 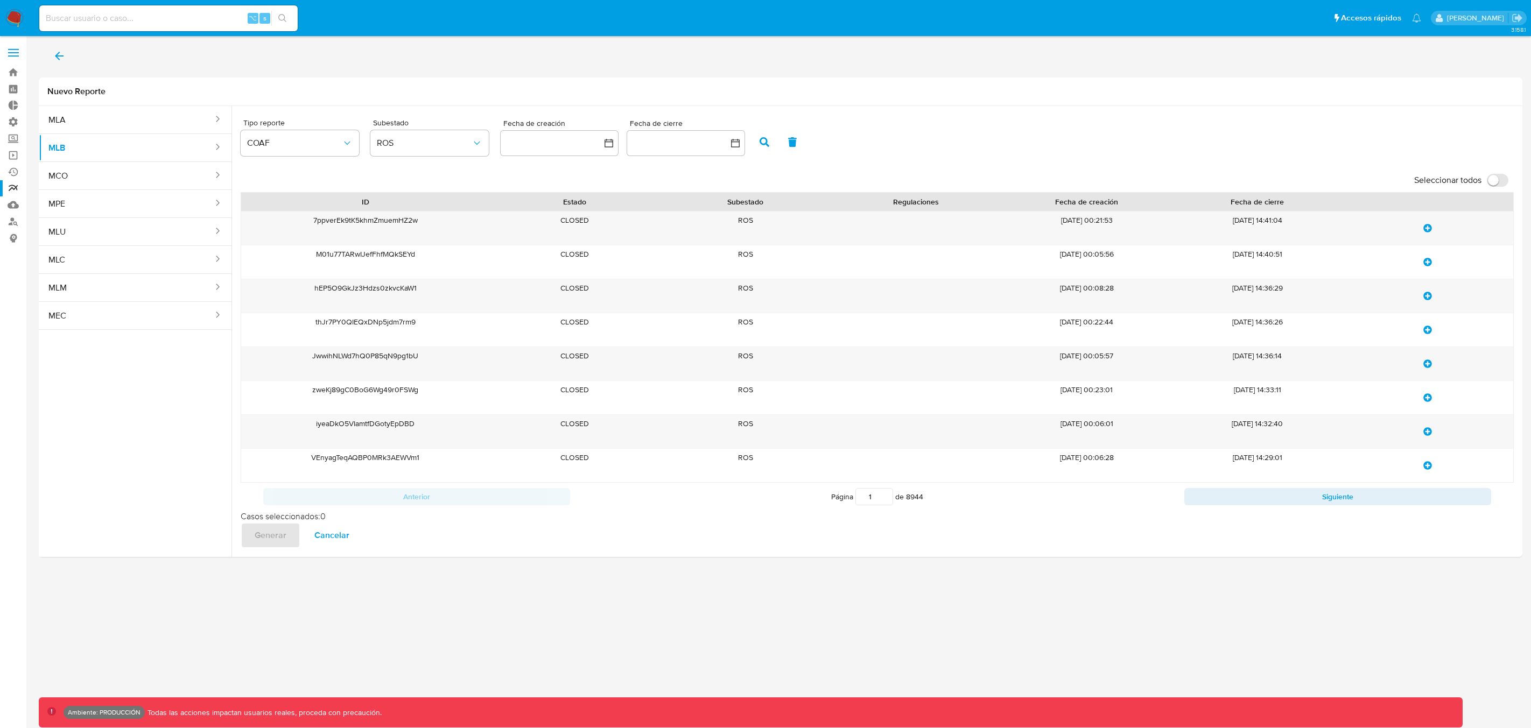 What do you see at coordinates (1416, 18) in the screenshot?
I see `a: Notificaciones` at bounding box center [1416, 18].